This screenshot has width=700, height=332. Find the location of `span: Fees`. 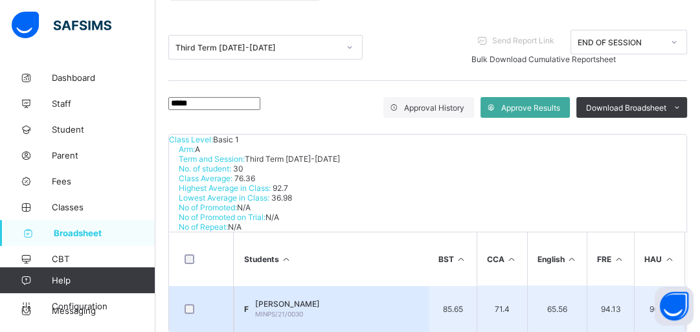

span: Fees is located at coordinates (104, 181).